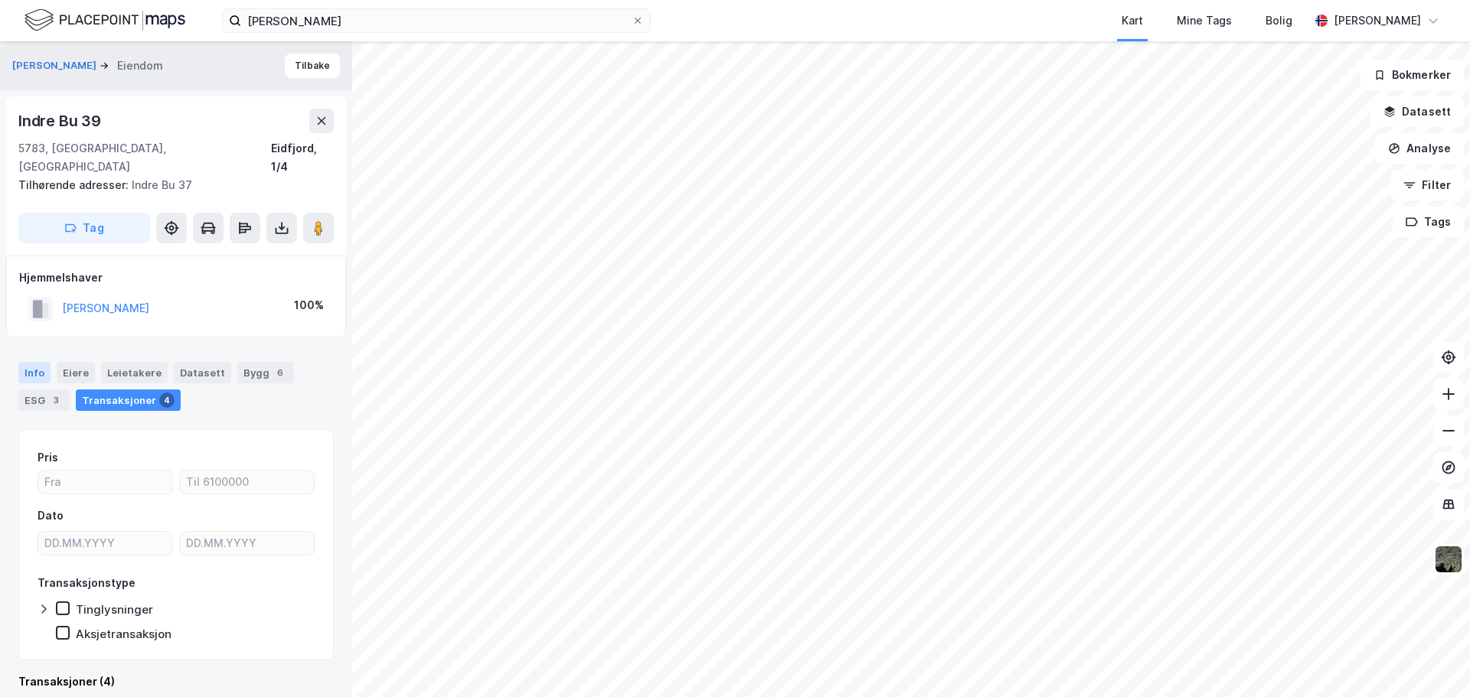  What do you see at coordinates (51, 516) in the screenshot?
I see `div: Dato` at bounding box center [51, 516].